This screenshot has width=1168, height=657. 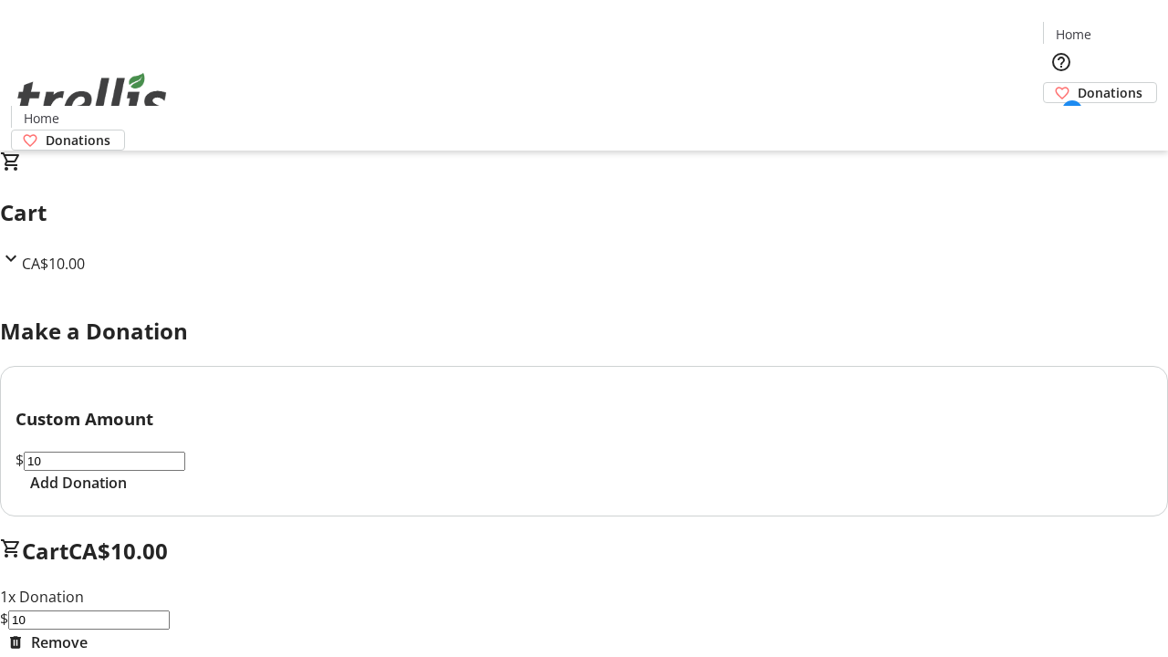 I want to click on button: Cart, so click(x=1062, y=121).